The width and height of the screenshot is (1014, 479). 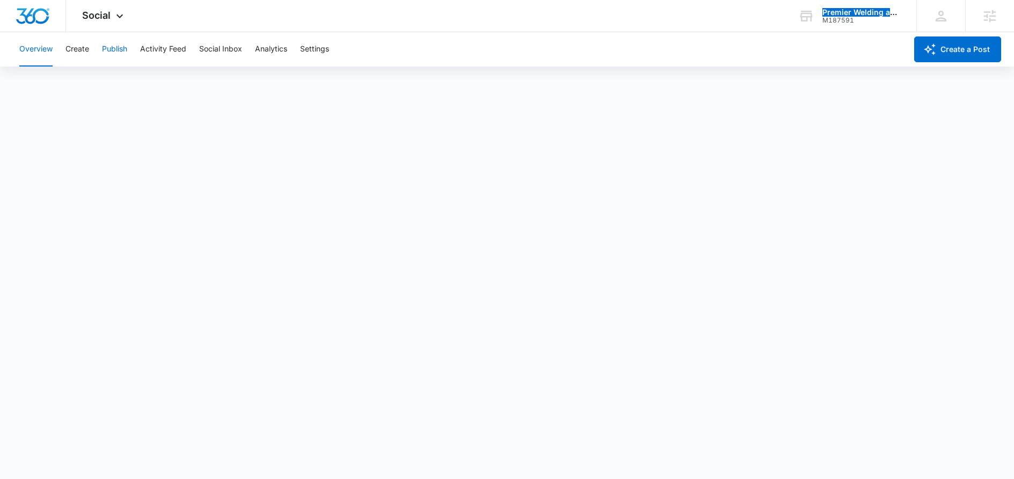 I want to click on button: Analytics, so click(x=271, y=49).